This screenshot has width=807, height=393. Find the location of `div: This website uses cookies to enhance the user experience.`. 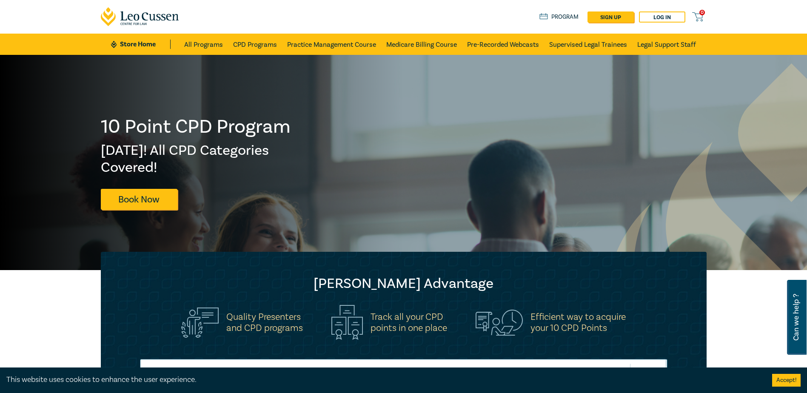

div: This website uses cookies to enhance the user experience. is located at coordinates (383, 380).